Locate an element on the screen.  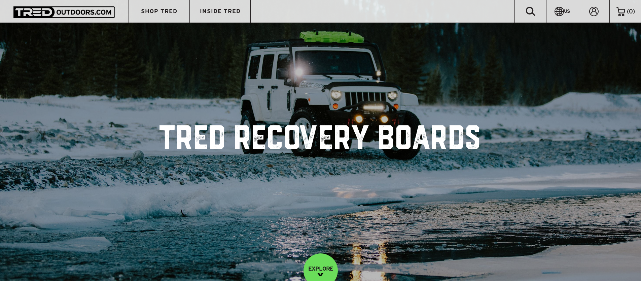
span: SHOP TRED is located at coordinates (159, 11).